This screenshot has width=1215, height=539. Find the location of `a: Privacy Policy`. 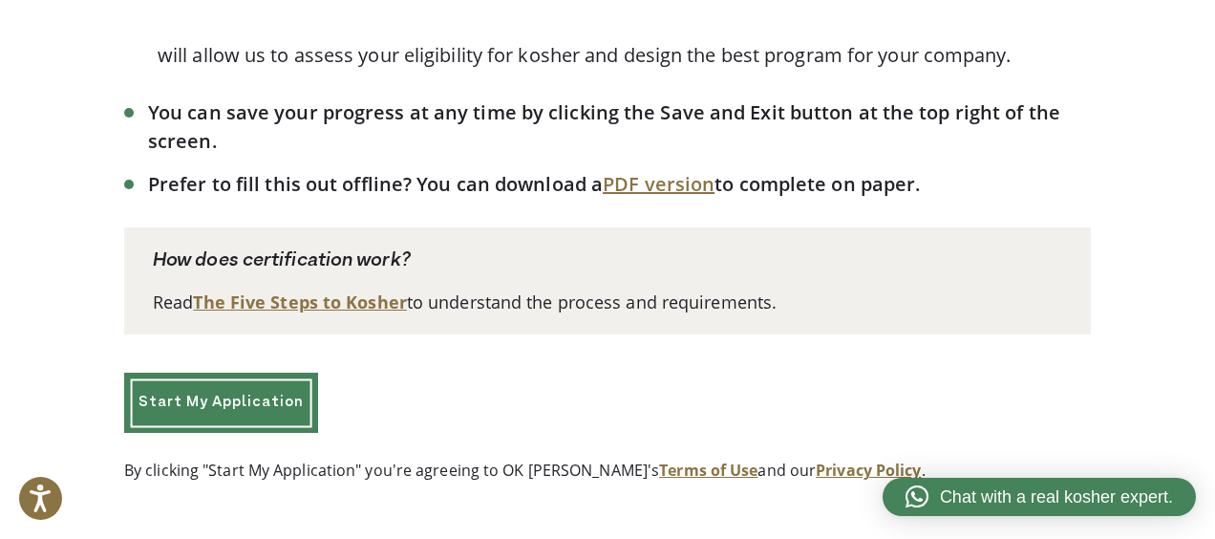

a: Privacy Policy is located at coordinates (869, 470).